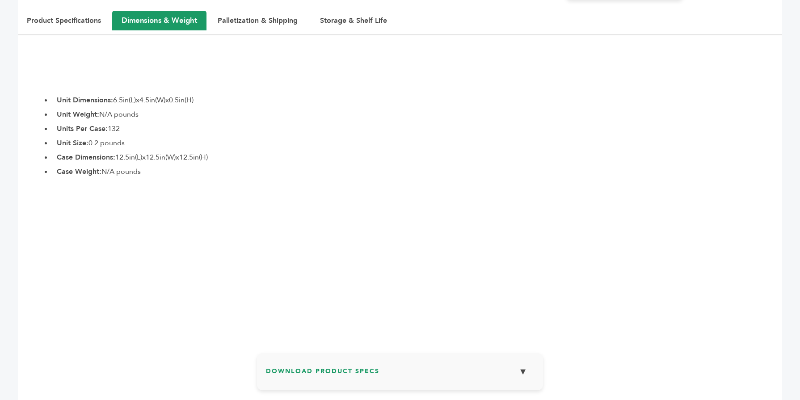 The image size is (800, 400). Describe the element at coordinates (78, 114) in the screenshot. I see `b: Unit Weight:` at that location.